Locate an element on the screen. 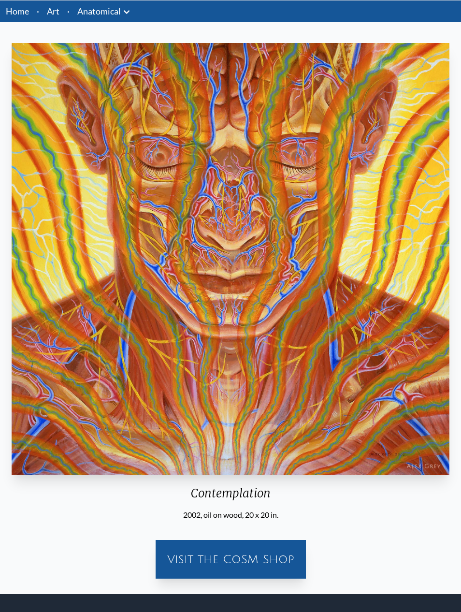  div: Contemplation is located at coordinates (231, 497).